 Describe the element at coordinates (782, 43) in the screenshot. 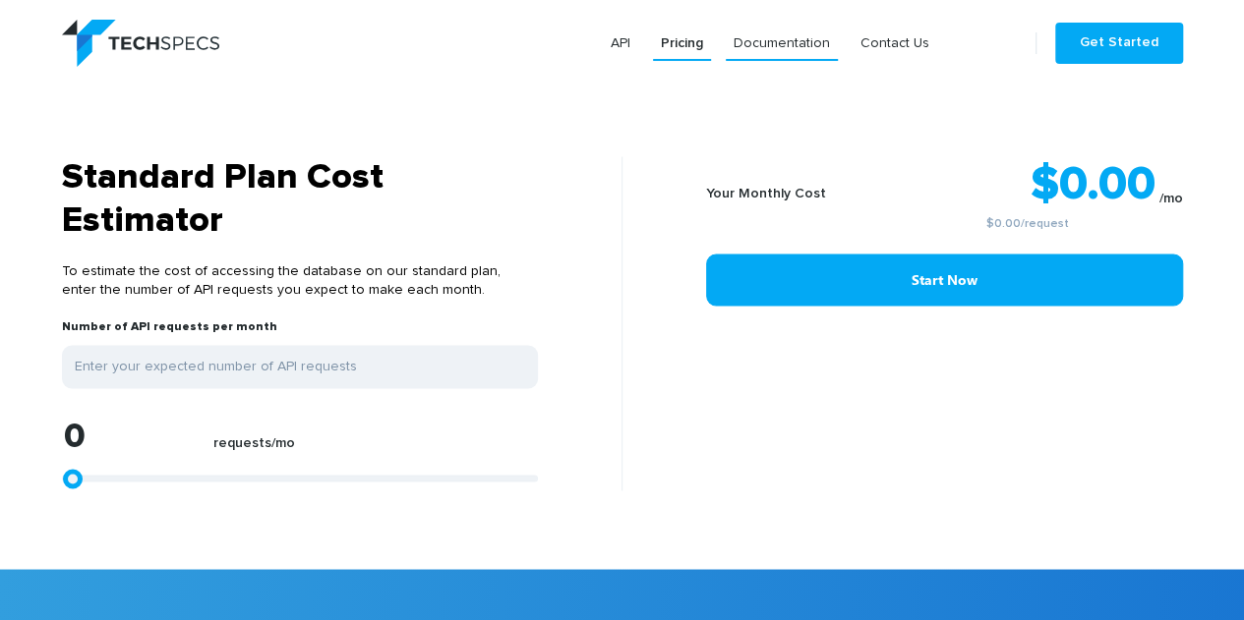

I see `a: Documentation` at that location.